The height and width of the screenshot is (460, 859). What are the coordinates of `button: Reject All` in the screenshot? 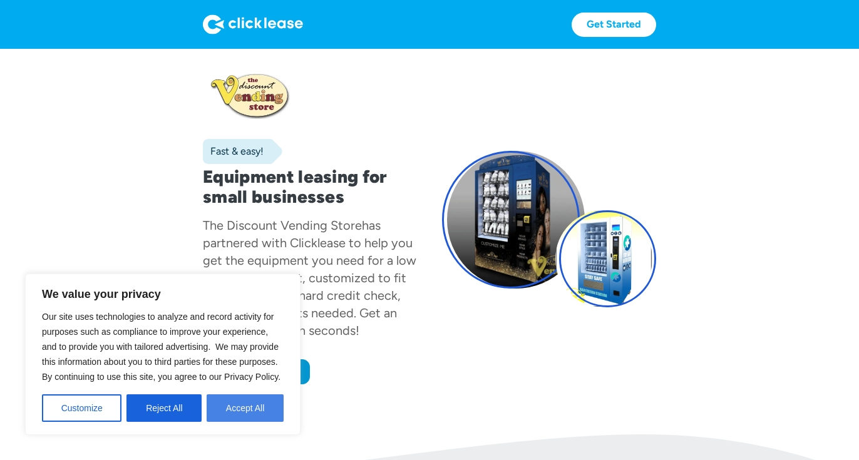 It's located at (164, 408).